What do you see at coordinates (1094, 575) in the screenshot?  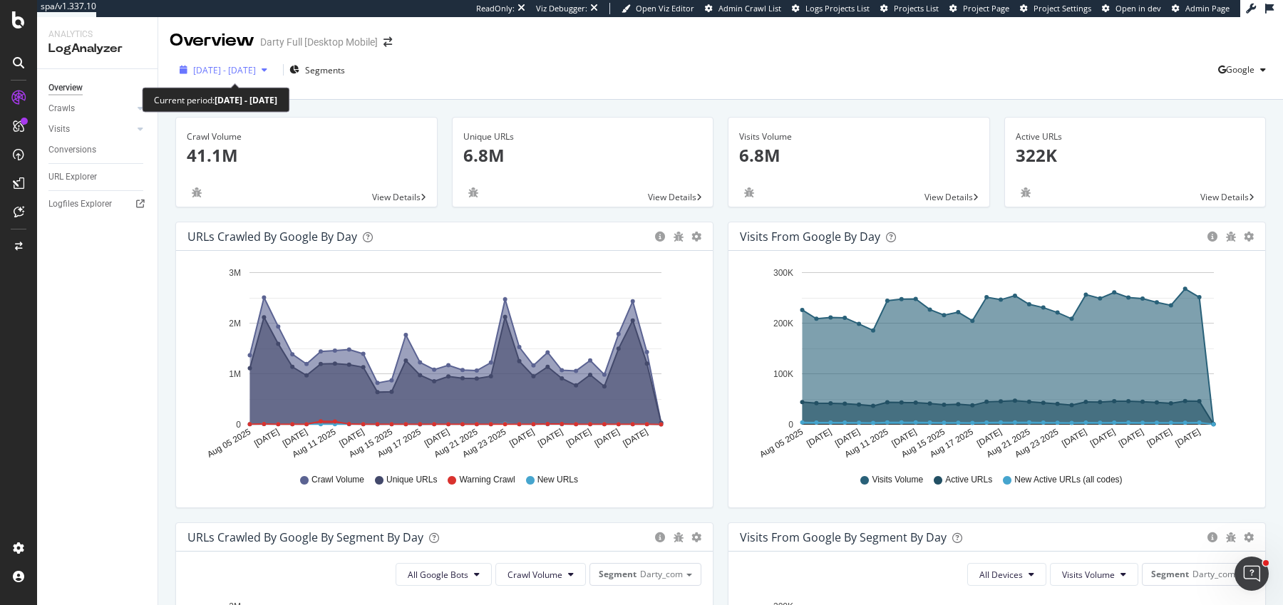 I see `button: Visits Volume` at bounding box center [1094, 575].